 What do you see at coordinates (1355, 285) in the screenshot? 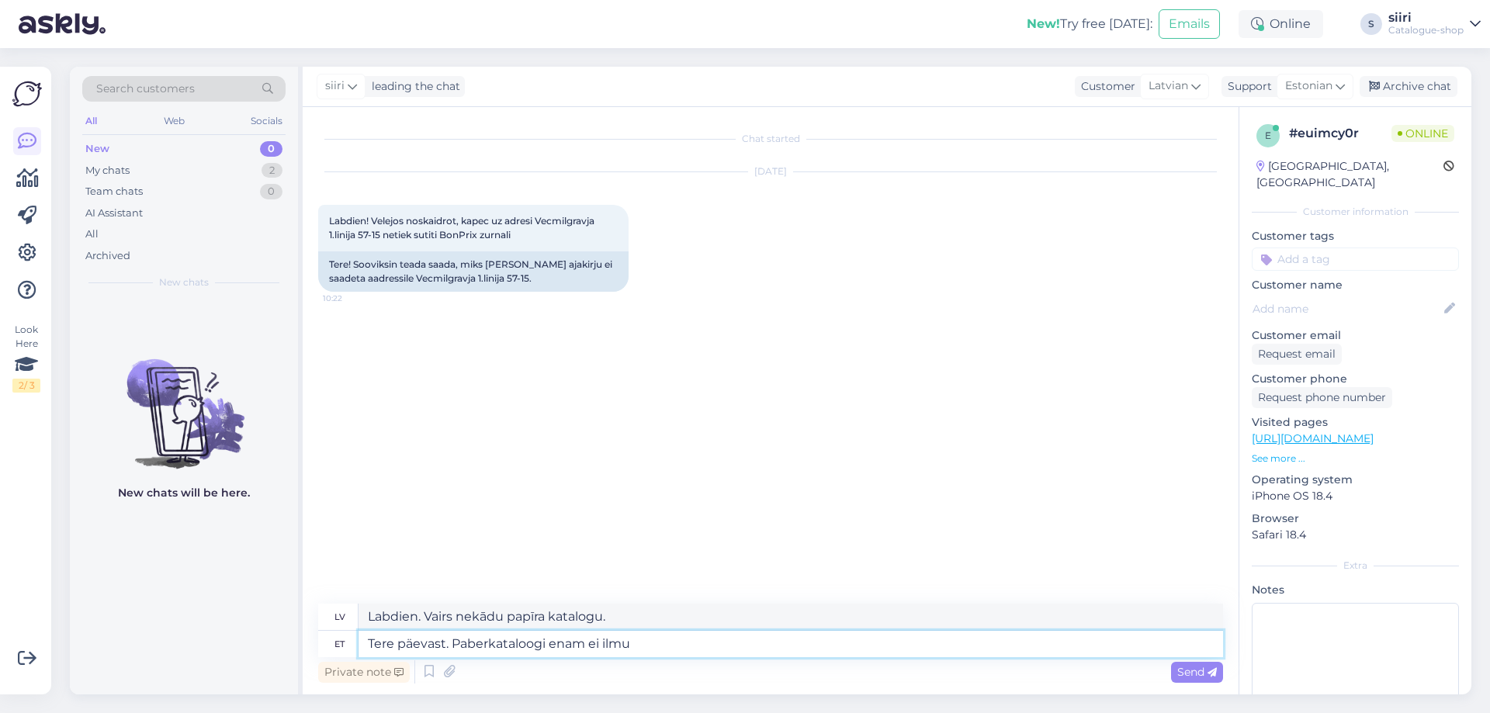
I see `p: Customer name` at bounding box center [1355, 285].